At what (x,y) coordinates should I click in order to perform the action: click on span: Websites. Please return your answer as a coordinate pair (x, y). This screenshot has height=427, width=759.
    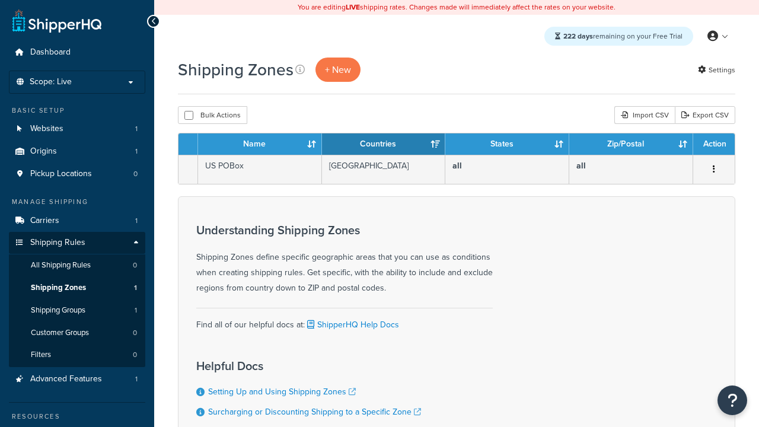
    Looking at the image, I should click on (47, 129).